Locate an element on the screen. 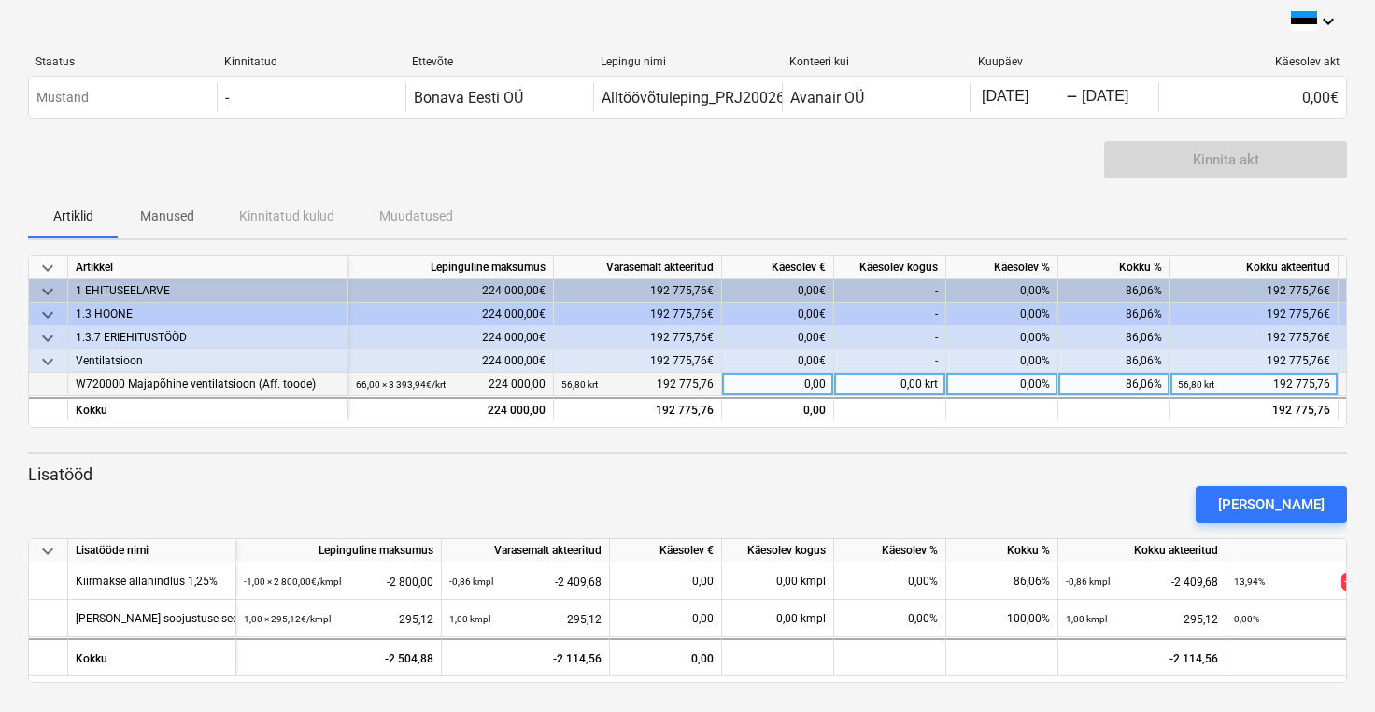 The width and height of the screenshot is (1375, 712). div: -2 409,68 is located at coordinates (525, 581).